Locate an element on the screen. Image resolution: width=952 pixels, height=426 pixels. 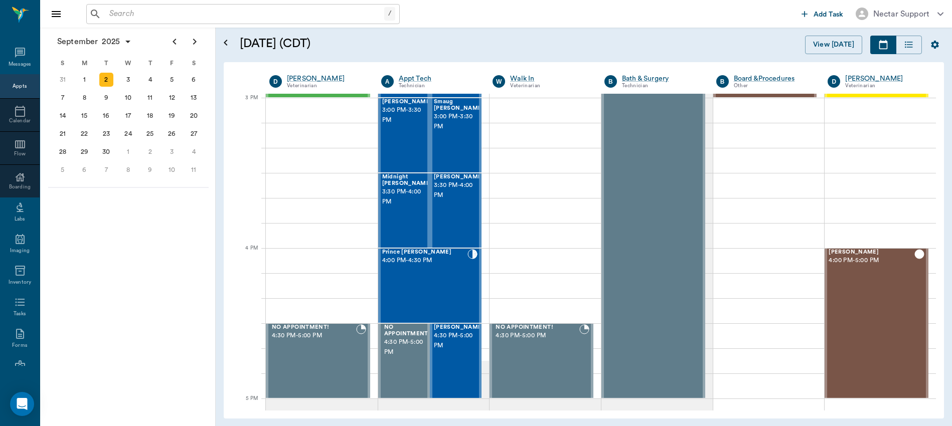
div: Open Intercom Messenger is located at coordinates (22, 404).